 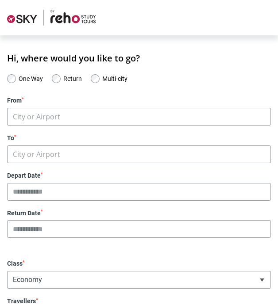 What do you see at coordinates (139, 100) in the screenshot?
I see `label: From` at bounding box center [139, 100].